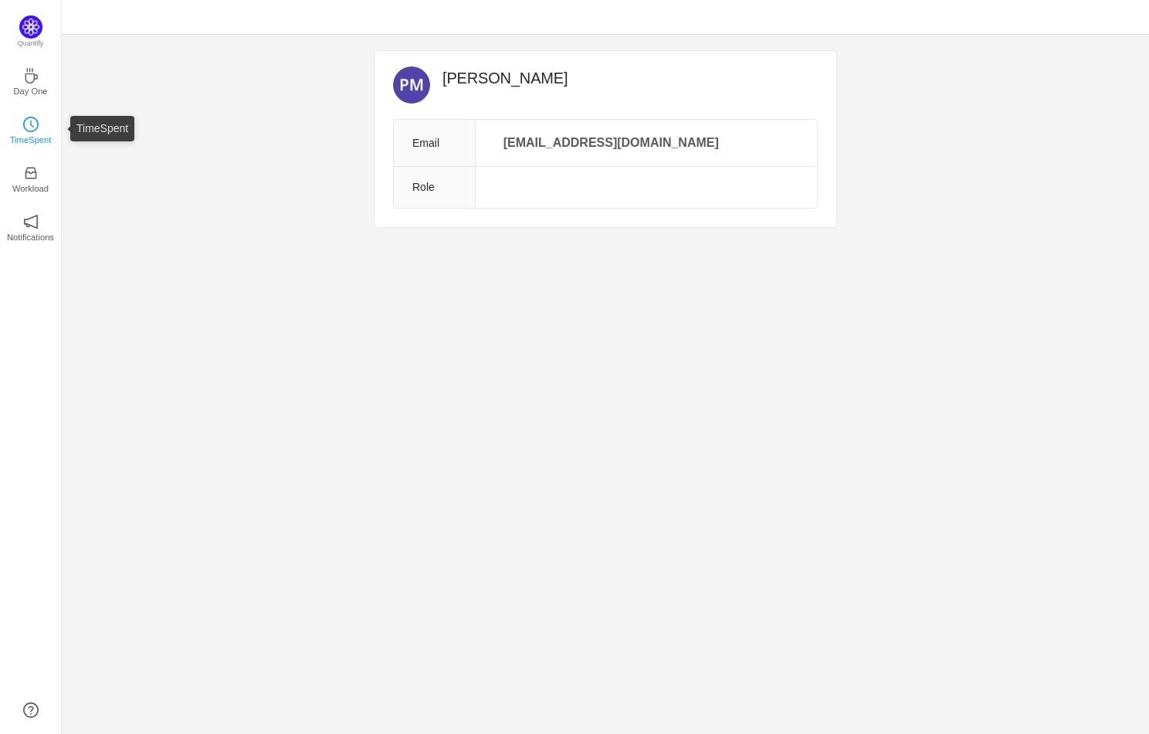 Image resolution: width=1149 pixels, height=734 pixels. What do you see at coordinates (434, 188) in the screenshot?
I see `th: Role` at bounding box center [434, 188].